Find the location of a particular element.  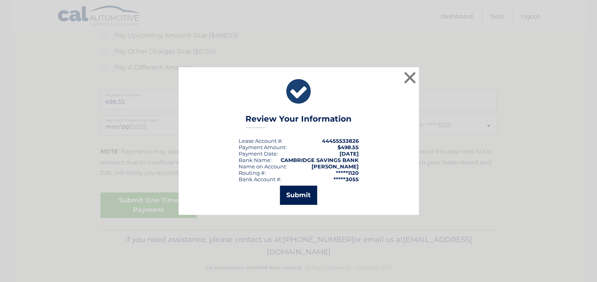

h3: Review Your Information is located at coordinates (298, 121).